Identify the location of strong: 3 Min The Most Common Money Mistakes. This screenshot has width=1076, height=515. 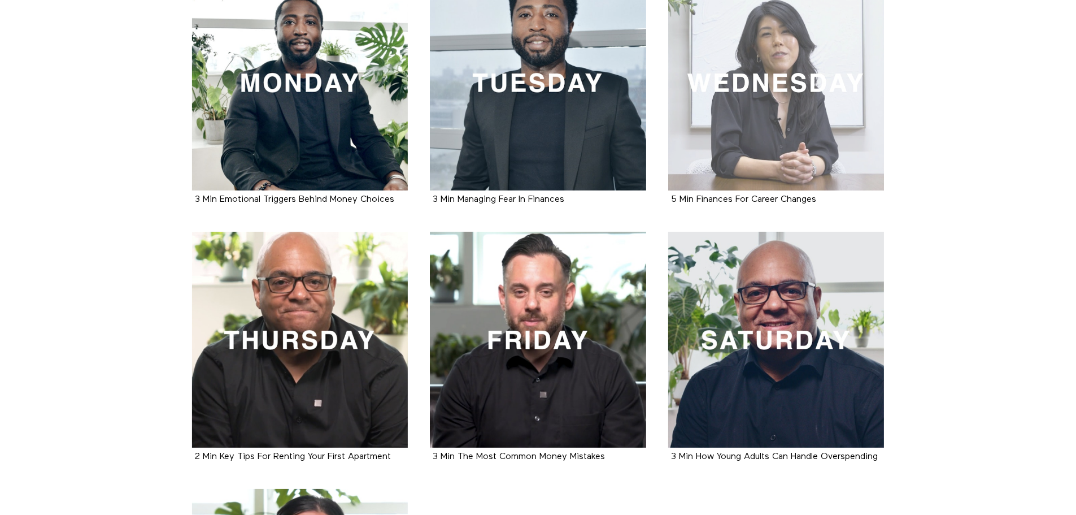
(518, 456).